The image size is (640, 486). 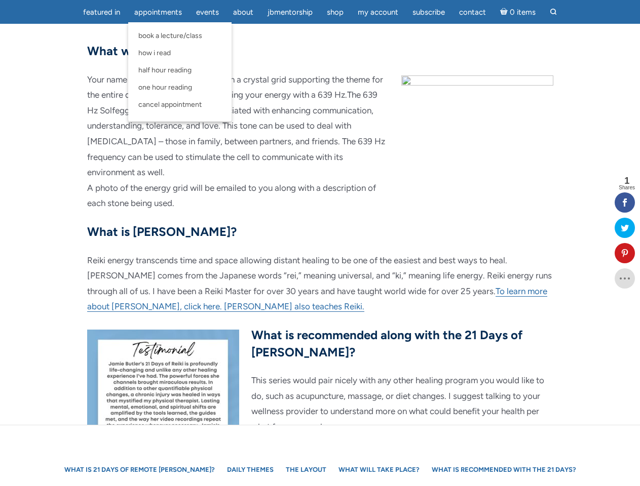 I want to click on a: My Account, so click(x=378, y=12).